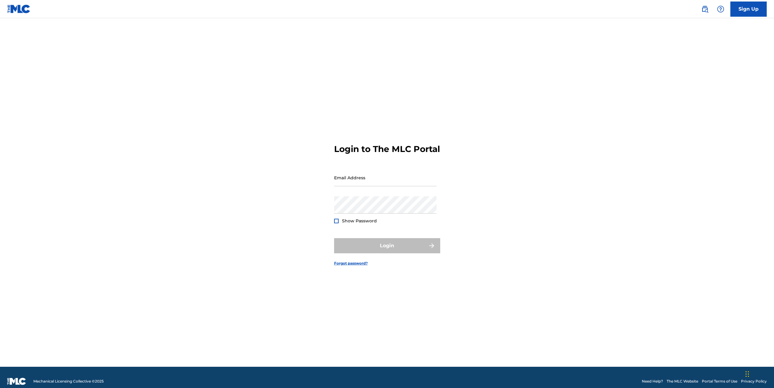 The height and width of the screenshot is (388, 774). What do you see at coordinates (721, 9) in the screenshot?
I see `img: help` at bounding box center [721, 9].